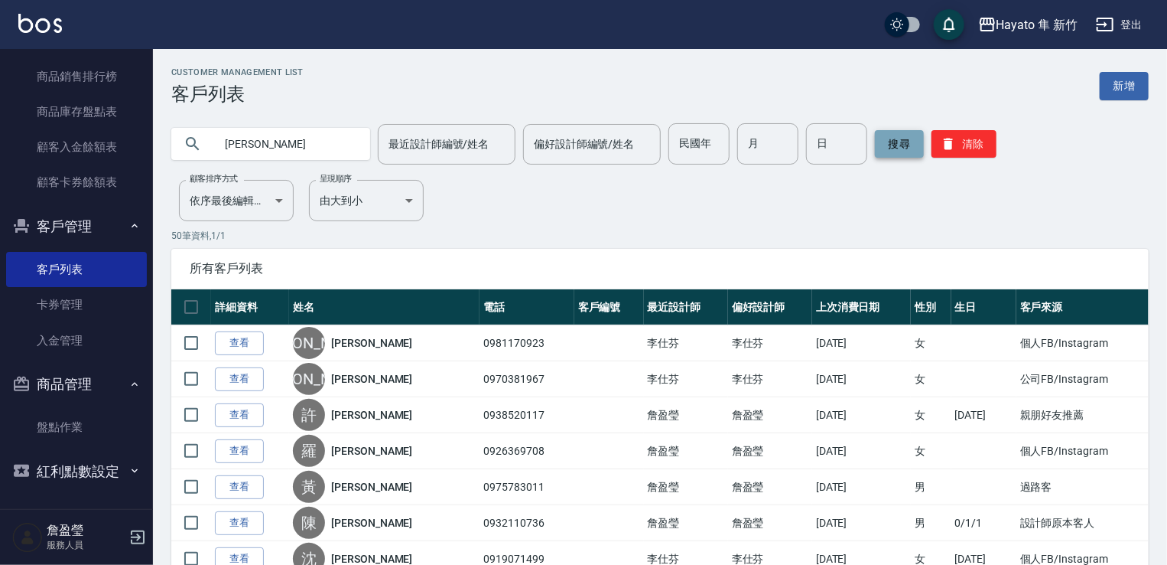 Image resolution: width=1167 pixels, height=565 pixels. Describe the element at coordinates (77, 112) in the screenshot. I see `a: 商品庫存盤點表` at that location.